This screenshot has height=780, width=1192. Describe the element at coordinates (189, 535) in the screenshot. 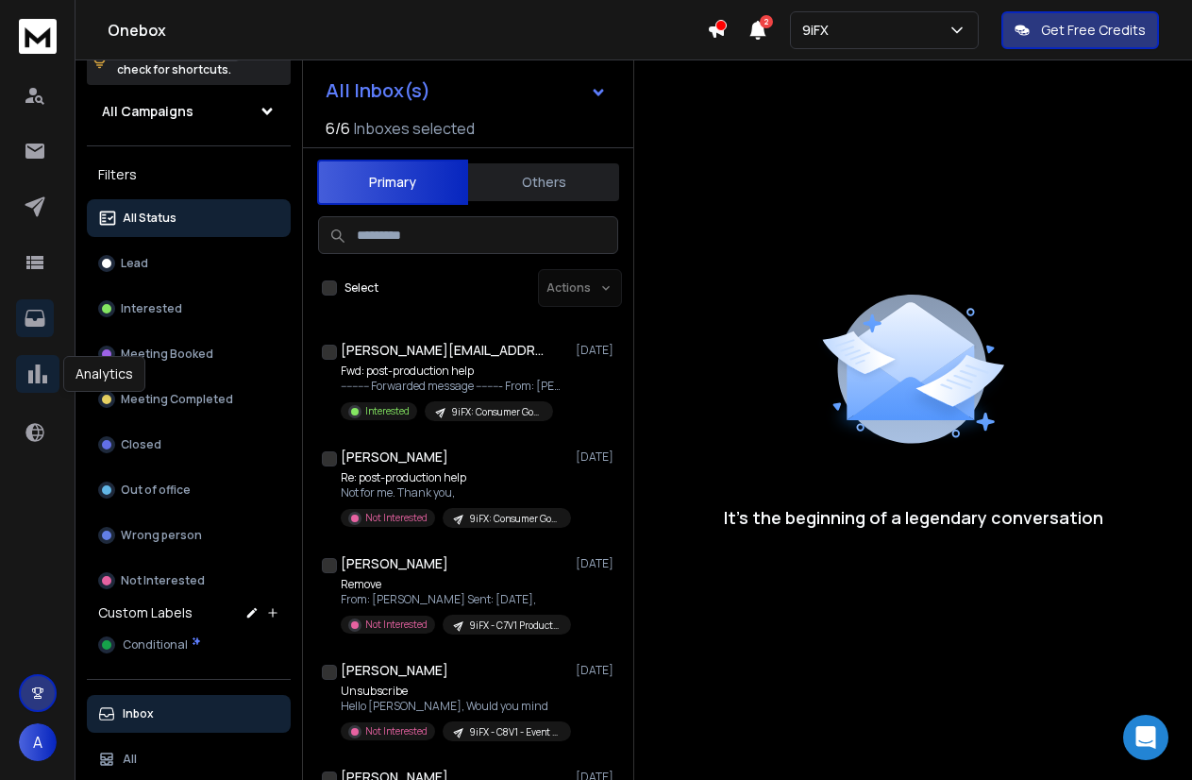

I see `button: Wrong person` at that location.